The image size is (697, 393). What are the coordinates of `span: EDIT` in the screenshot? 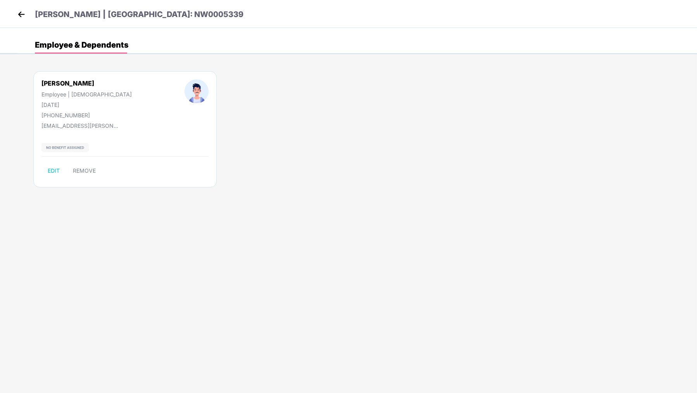 It's located at (53, 171).